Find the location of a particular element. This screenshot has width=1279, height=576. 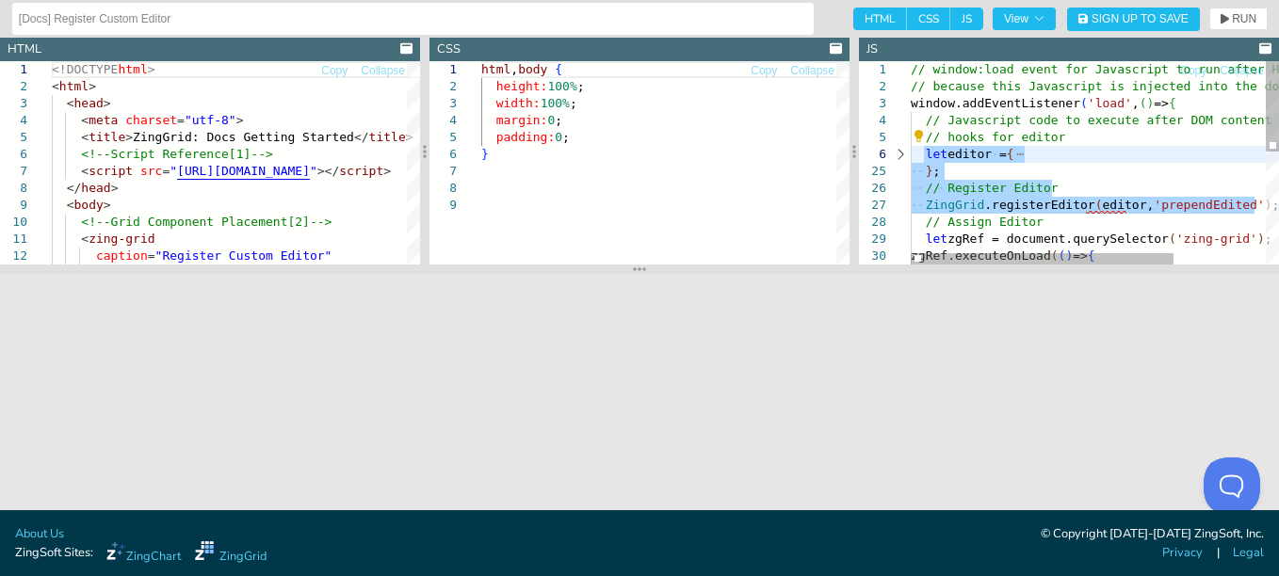

span: 100% is located at coordinates (561, 86).